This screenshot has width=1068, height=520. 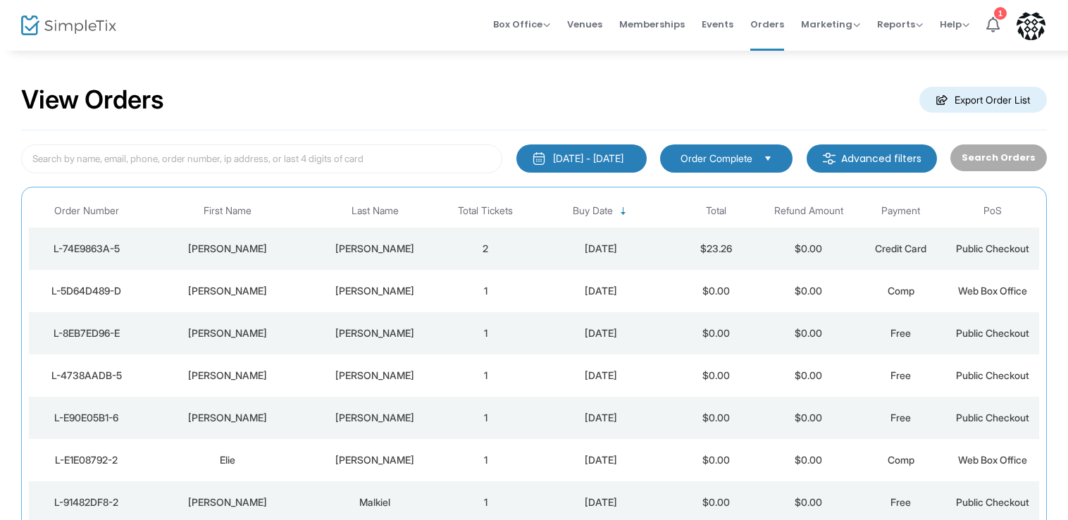 I want to click on div: Gurwitz, so click(x=374, y=376).